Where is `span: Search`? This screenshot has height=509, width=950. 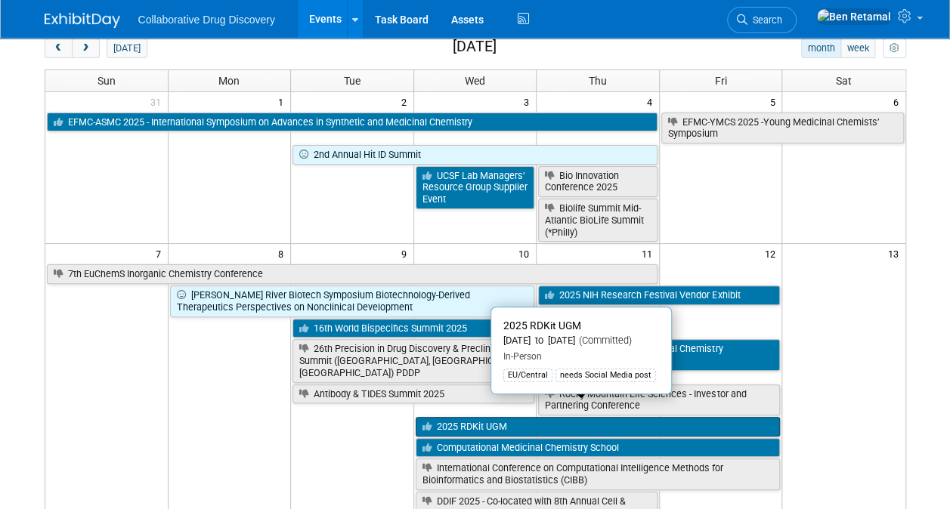 span: Search is located at coordinates (765, 20).